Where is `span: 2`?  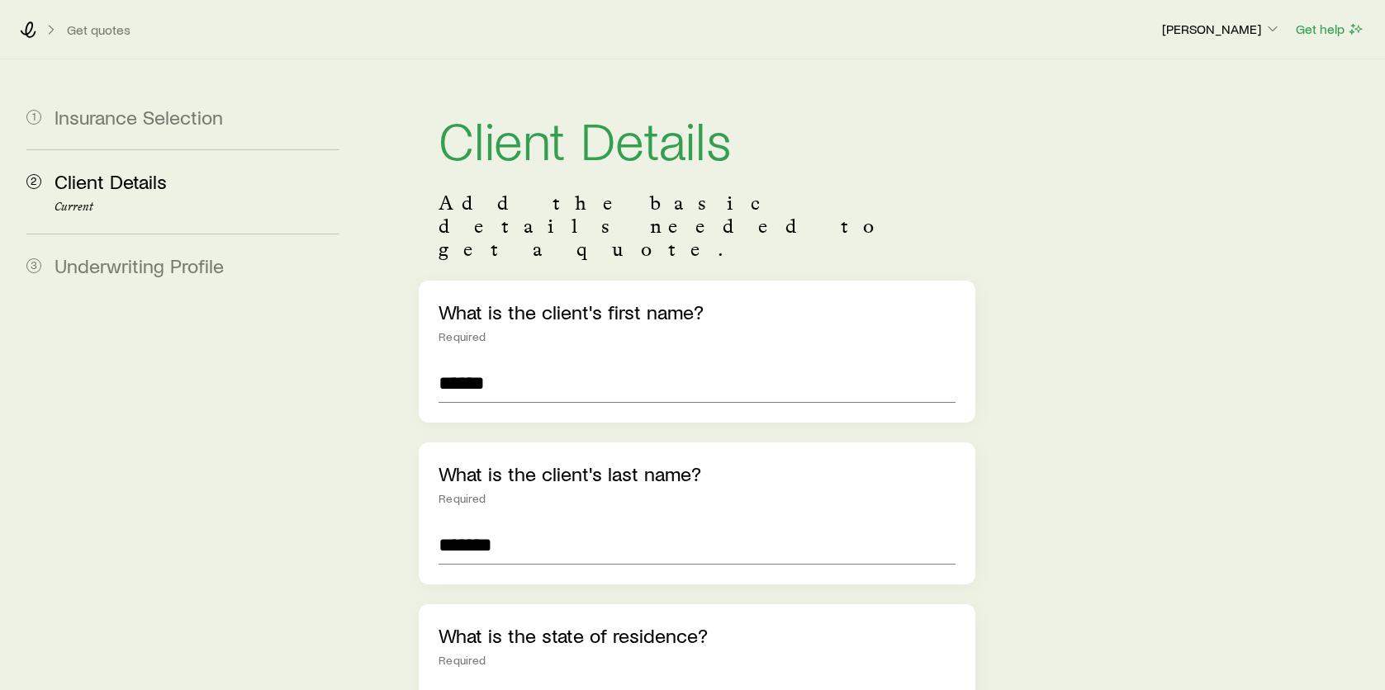 span: 2 is located at coordinates (34, 182).